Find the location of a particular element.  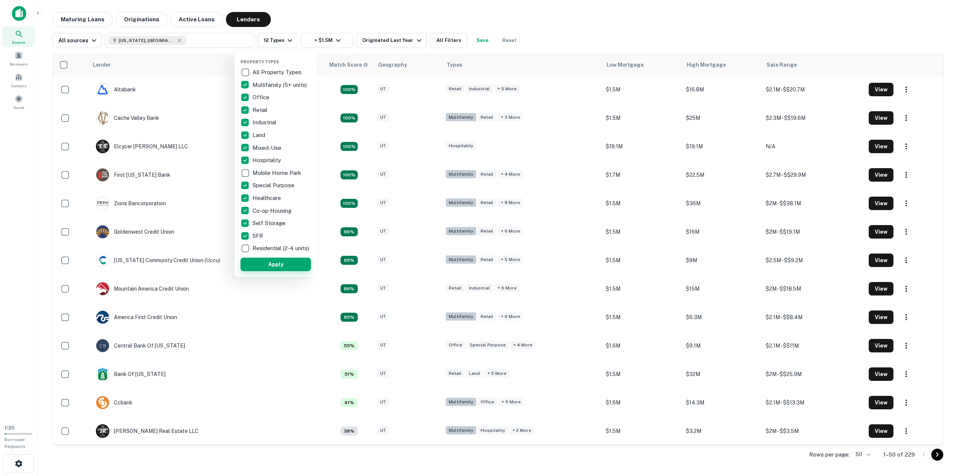

p: Land is located at coordinates (260, 135).